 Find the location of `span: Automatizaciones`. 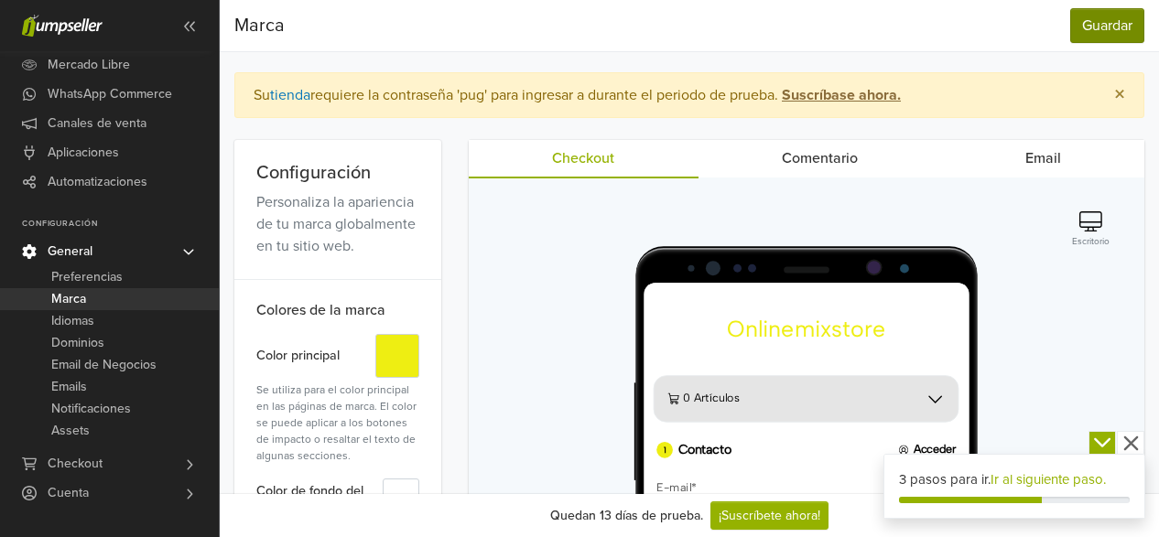

span: Automatizaciones is located at coordinates (97, 182).